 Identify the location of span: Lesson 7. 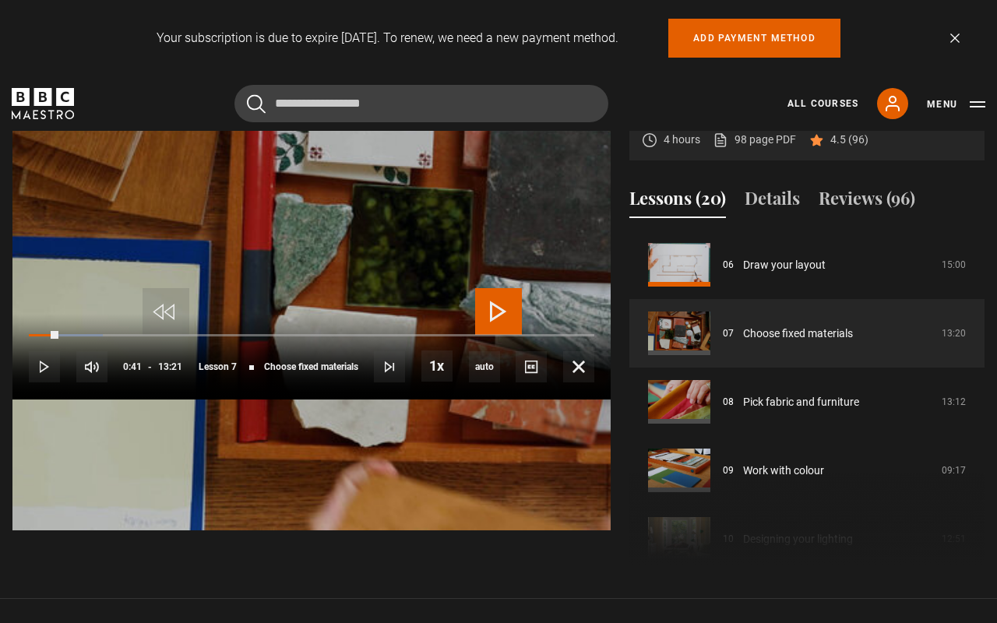
(217, 367).